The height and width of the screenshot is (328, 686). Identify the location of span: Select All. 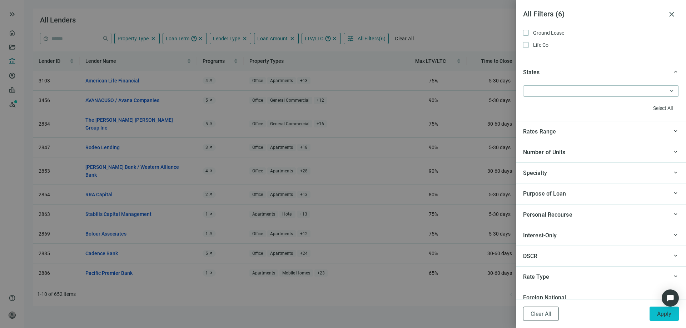
(663, 108).